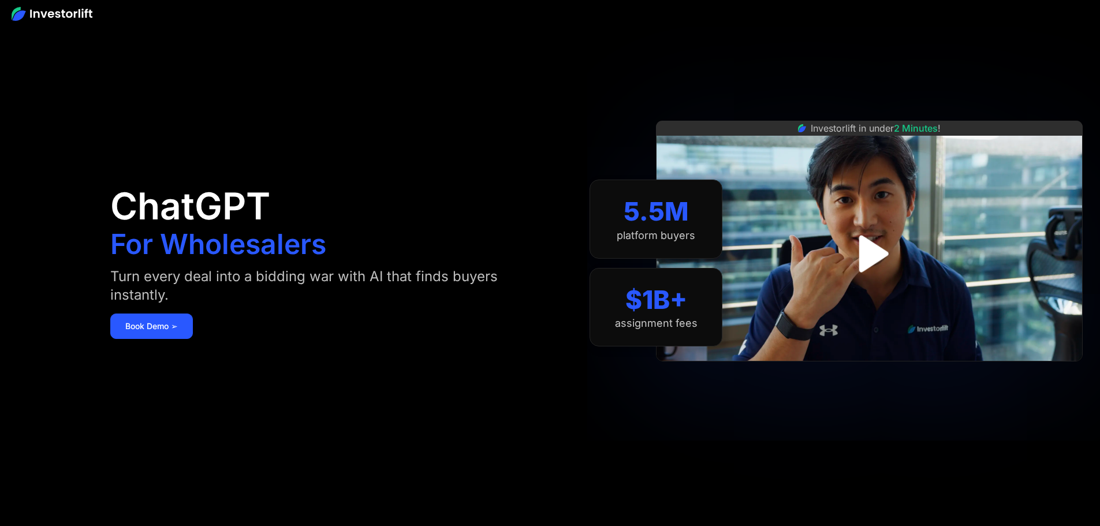 Image resolution: width=1100 pixels, height=526 pixels. What do you see at coordinates (151, 326) in the screenshot?
I see `a: Book Demo ➢` at bounding box center [151, 326].